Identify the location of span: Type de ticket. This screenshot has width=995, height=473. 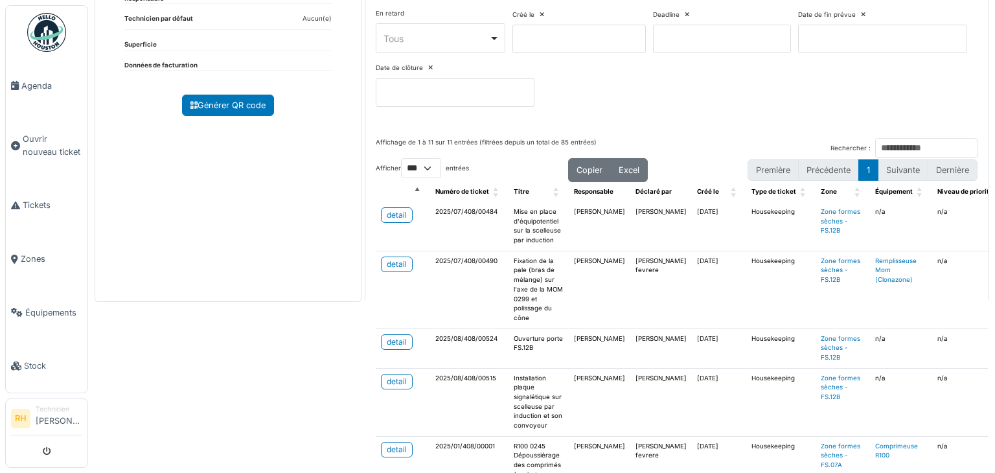
(773, 191).